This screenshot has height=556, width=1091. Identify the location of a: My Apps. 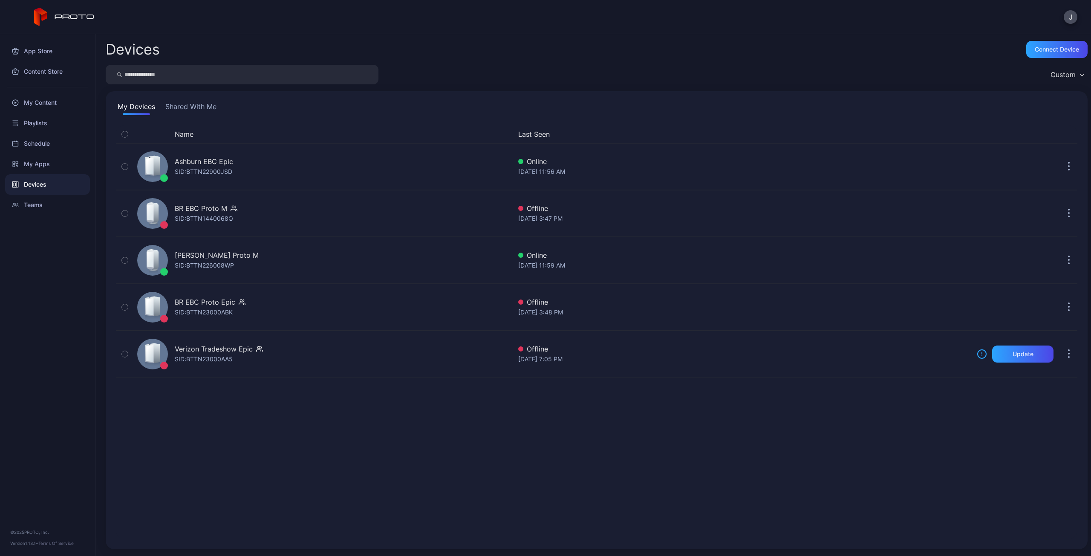
(47, 164).